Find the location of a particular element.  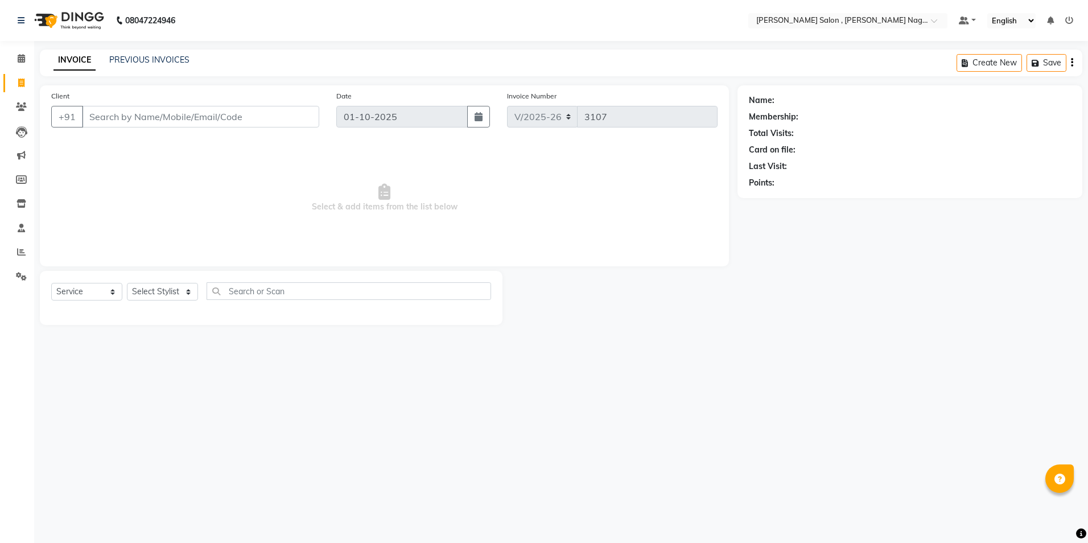

div: Membership: is located at coordinates (773, 117).